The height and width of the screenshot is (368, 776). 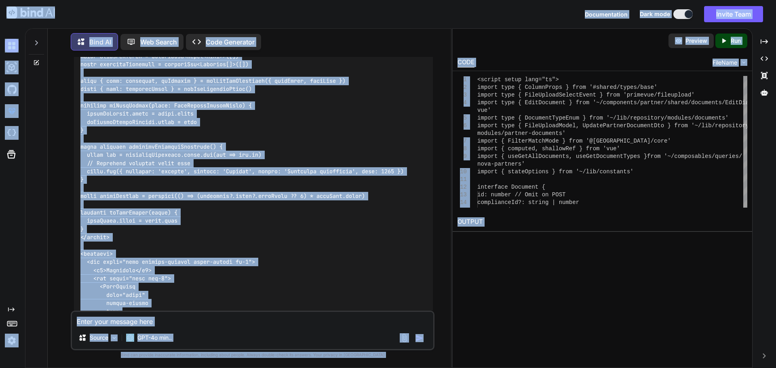 I want to click on img: attachment, so click(x=404, y=338).